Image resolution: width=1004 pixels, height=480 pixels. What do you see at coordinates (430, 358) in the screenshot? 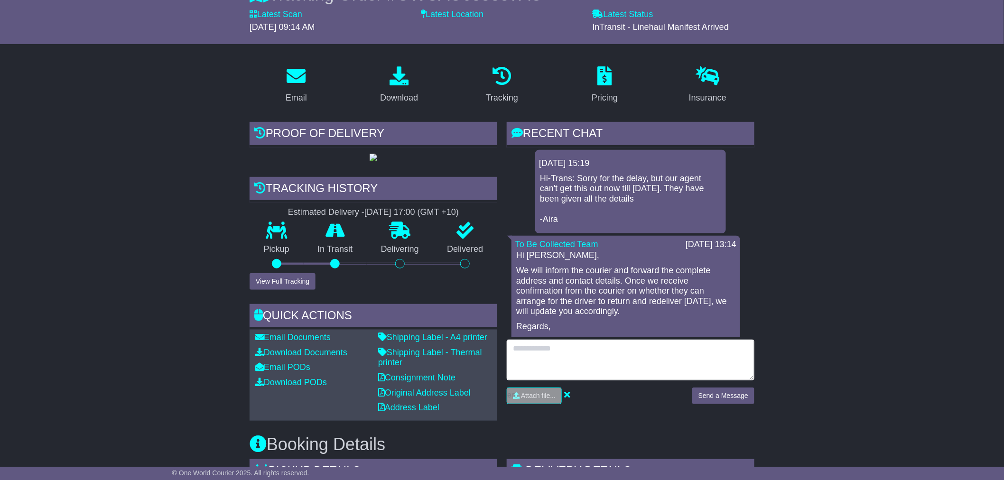
I see `a: Shipping Label - Thermal printer` at bounding box center [430, 358].